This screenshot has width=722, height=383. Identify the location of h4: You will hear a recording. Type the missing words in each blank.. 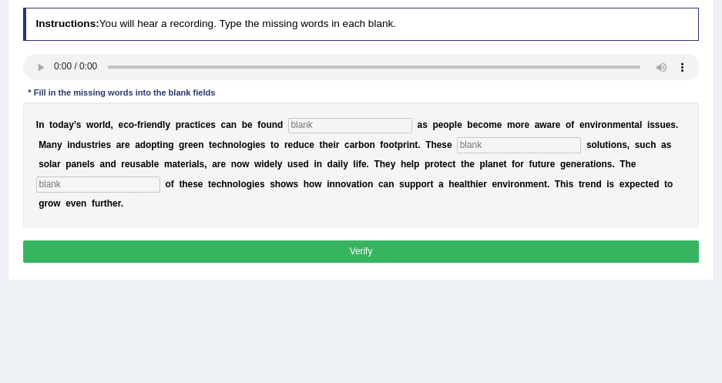
(361, 24).